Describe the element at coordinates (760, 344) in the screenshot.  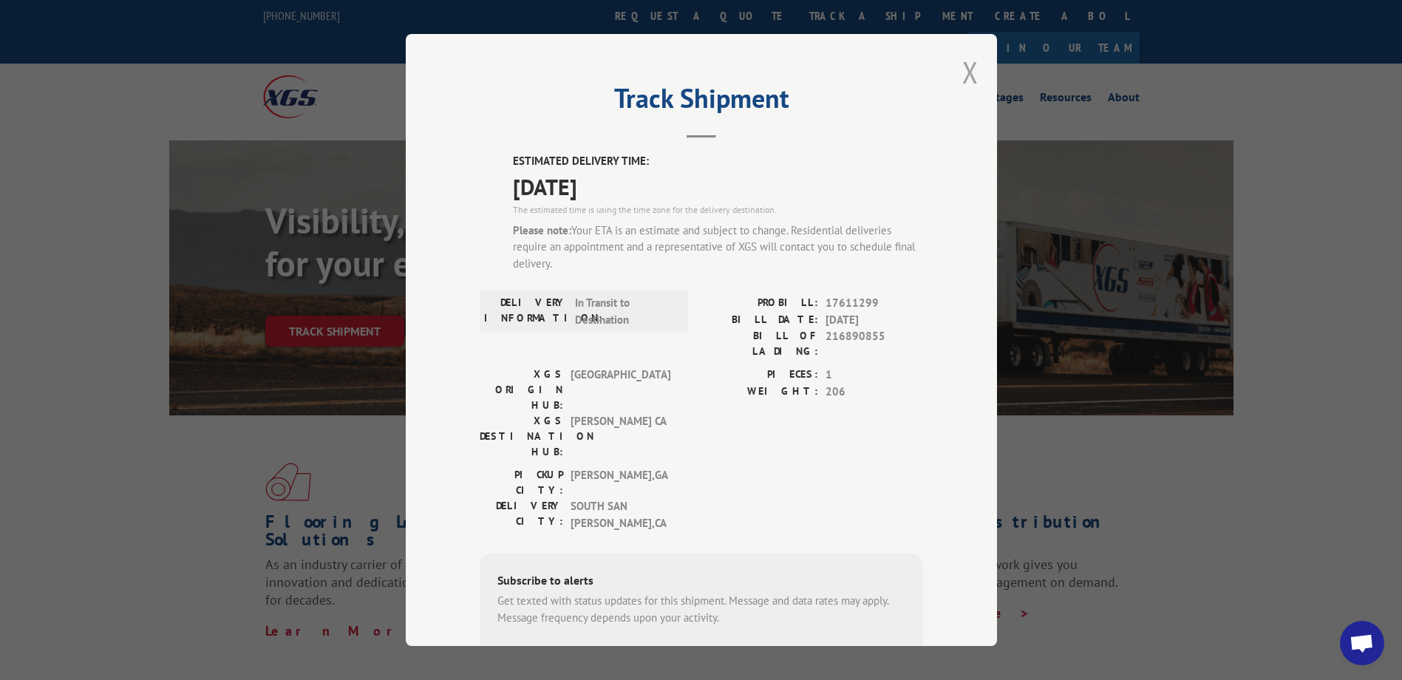
I see `label: BILL OF LADING:` at that location.